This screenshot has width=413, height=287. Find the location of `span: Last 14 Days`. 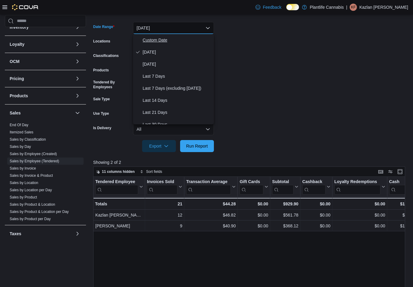

span: Last 14 Days is located at coordinates (177, 100).